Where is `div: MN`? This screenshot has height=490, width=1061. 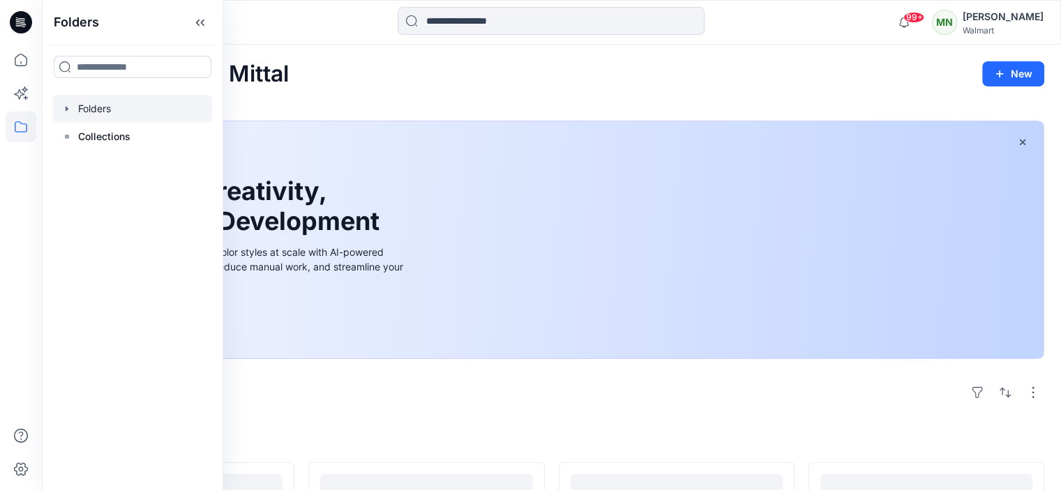 div: MN is located at coordinates (944, 22).